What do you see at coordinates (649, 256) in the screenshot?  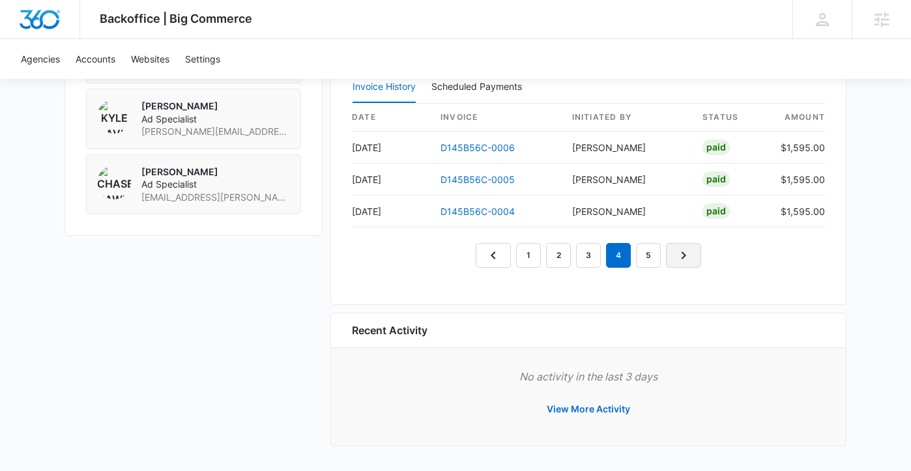 I see `a: Page 5` at bounding box center [649, 256].